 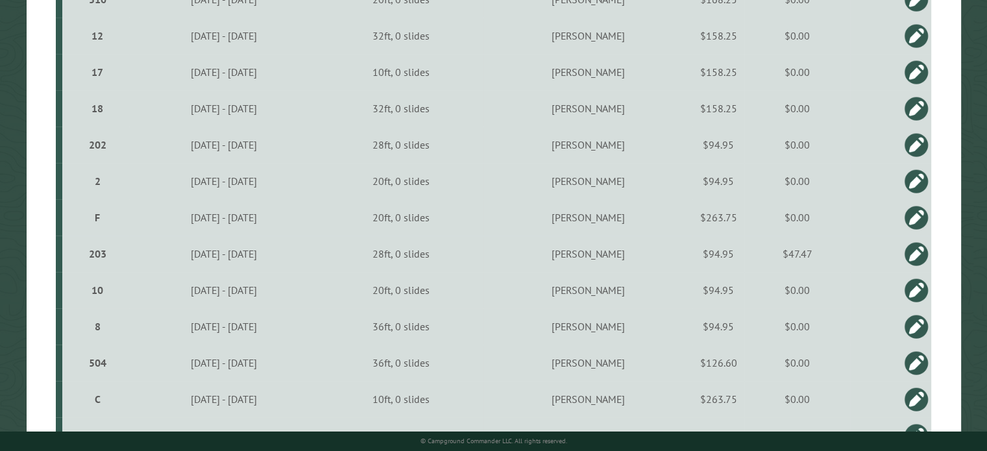 What do you see at coordinates (97, 363) in the screenshot?
I see `div: 504` at bounding box center [97, 363].